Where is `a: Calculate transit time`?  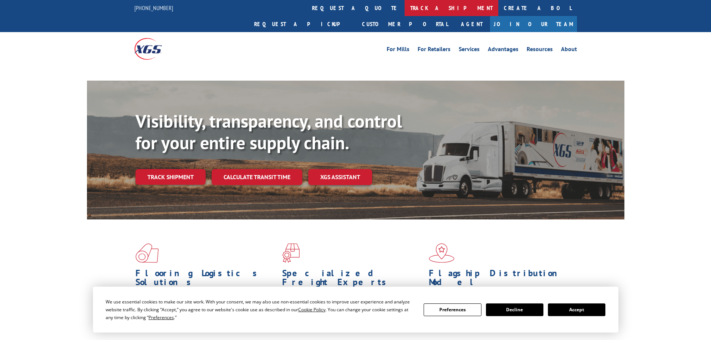
a: Calculate transit time is located at coordinates (257, 177).